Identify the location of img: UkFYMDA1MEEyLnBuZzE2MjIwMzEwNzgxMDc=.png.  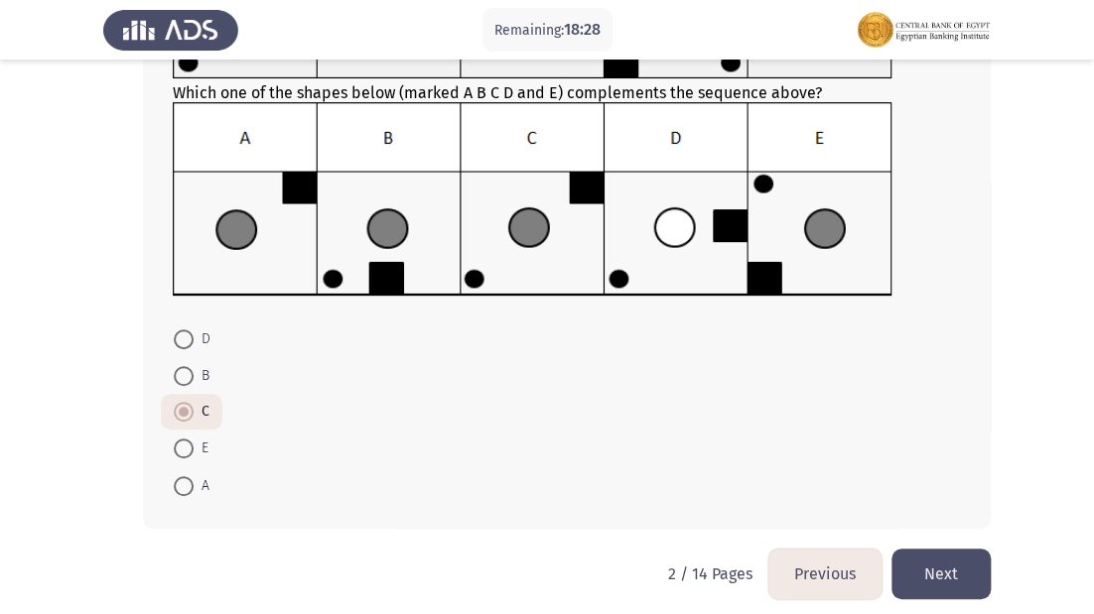
(532, 199).